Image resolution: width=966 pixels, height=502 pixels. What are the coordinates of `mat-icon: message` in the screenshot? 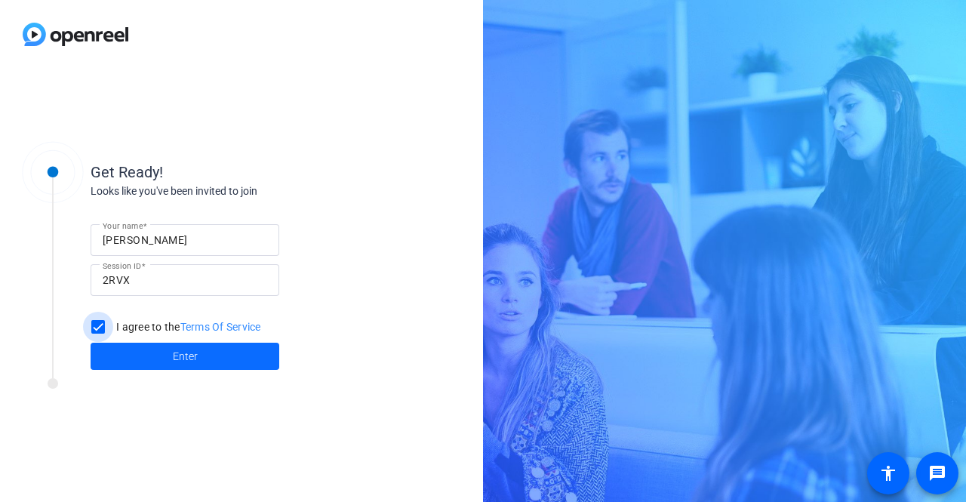 It's located at (937, 473).